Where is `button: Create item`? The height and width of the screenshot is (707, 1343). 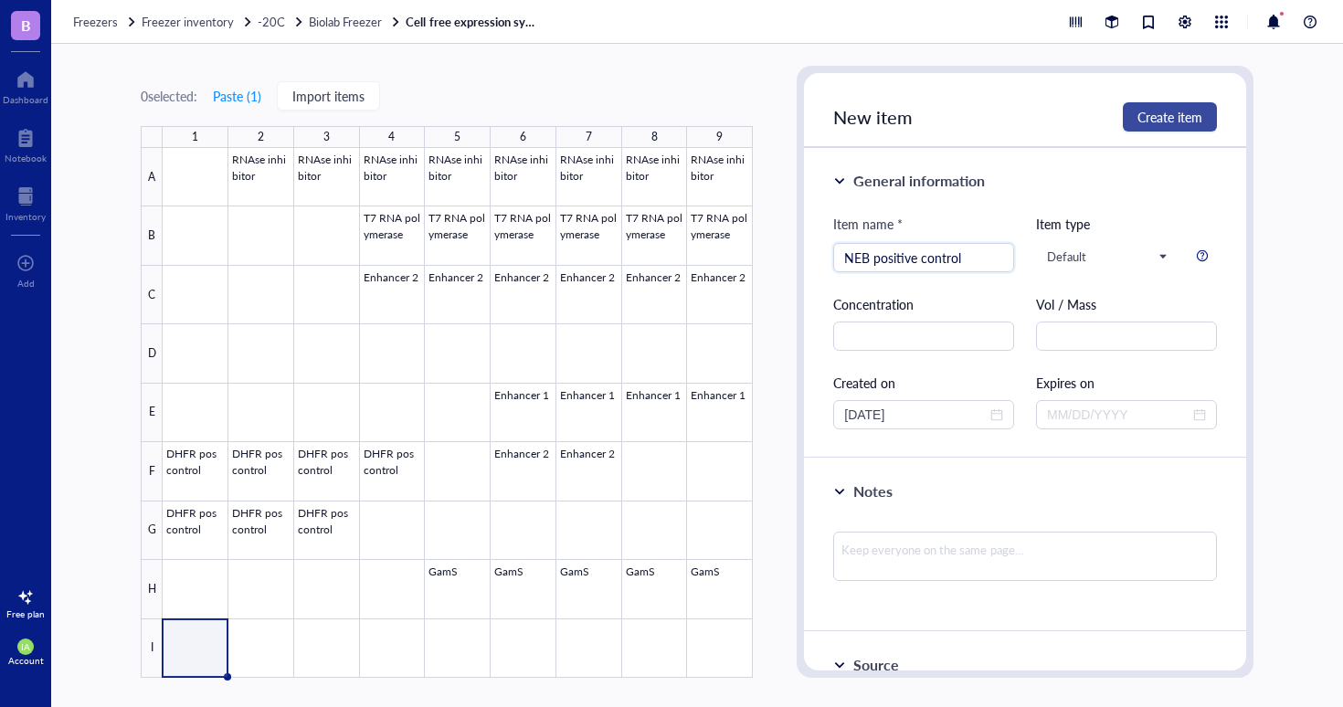
button: Create item is located at coordinates (1169, 117).